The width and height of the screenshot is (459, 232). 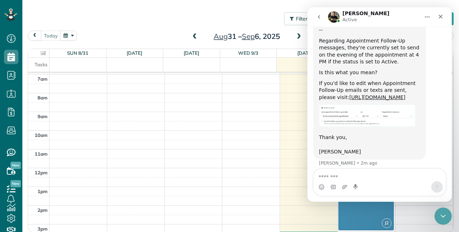 What do you see at coordinates (62, 83) in the screenshot?
I see `div: If you'd like to edit when Appointment Follow-Up emails or texts are sent, please visit:` at bounding box center [62, 83].